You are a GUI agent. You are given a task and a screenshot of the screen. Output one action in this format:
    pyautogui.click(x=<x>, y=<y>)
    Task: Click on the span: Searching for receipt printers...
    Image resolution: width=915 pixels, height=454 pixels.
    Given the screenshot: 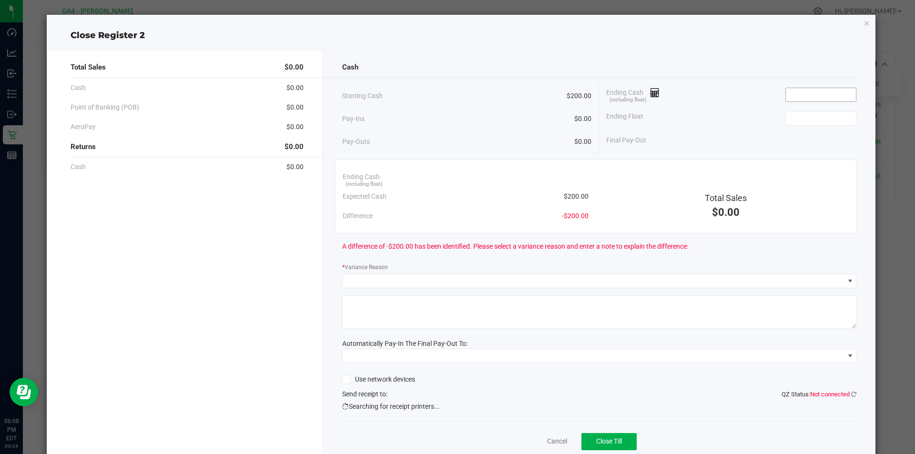 What is the action you would take?
    pyautogui.click(x=391, y=407)
    